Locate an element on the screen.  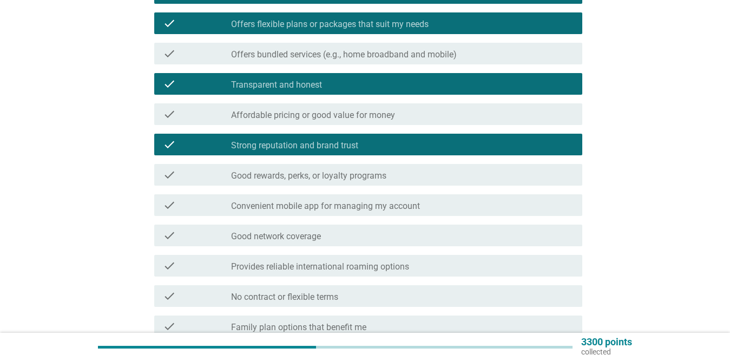
label: Good rewards, perks, or loyalty programs is located at coordinates (309, 176).